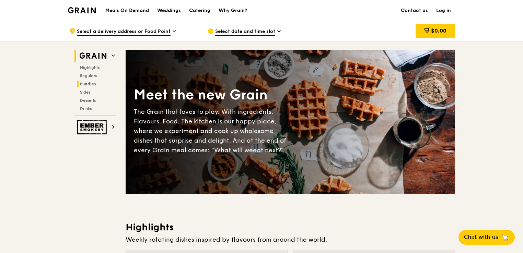 Image resolution: width=523 pixels, height=253 pixels. Describe the element at coordinates (169, 11) in the screenshot. I see `a: Weddings` at that location.